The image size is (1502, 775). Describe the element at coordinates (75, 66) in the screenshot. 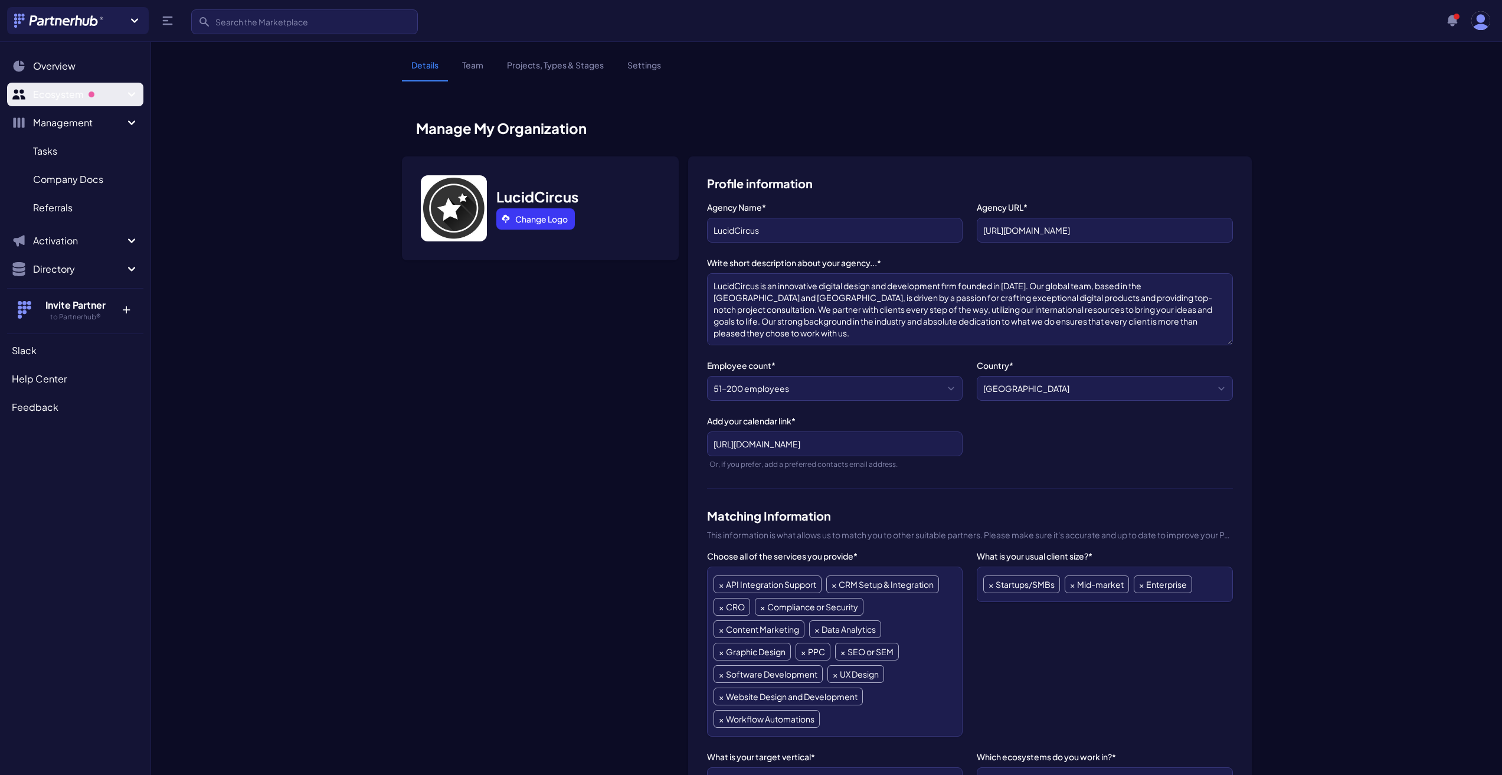

I see `a: Overview` at that location.